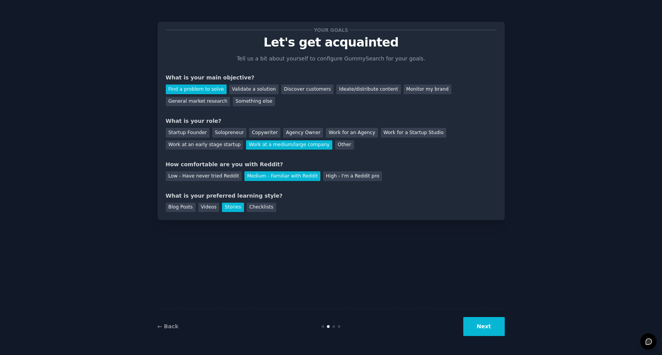 The height and width of the screenshot is (355, 662). Describe the element at coordinates (180, 207) in the screenshot. I see `div: Blog Posts` at that location.